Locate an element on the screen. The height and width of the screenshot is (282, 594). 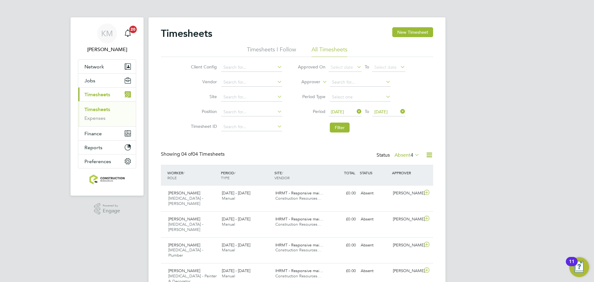
span: Timesheets is located at coordinates (97, 94).